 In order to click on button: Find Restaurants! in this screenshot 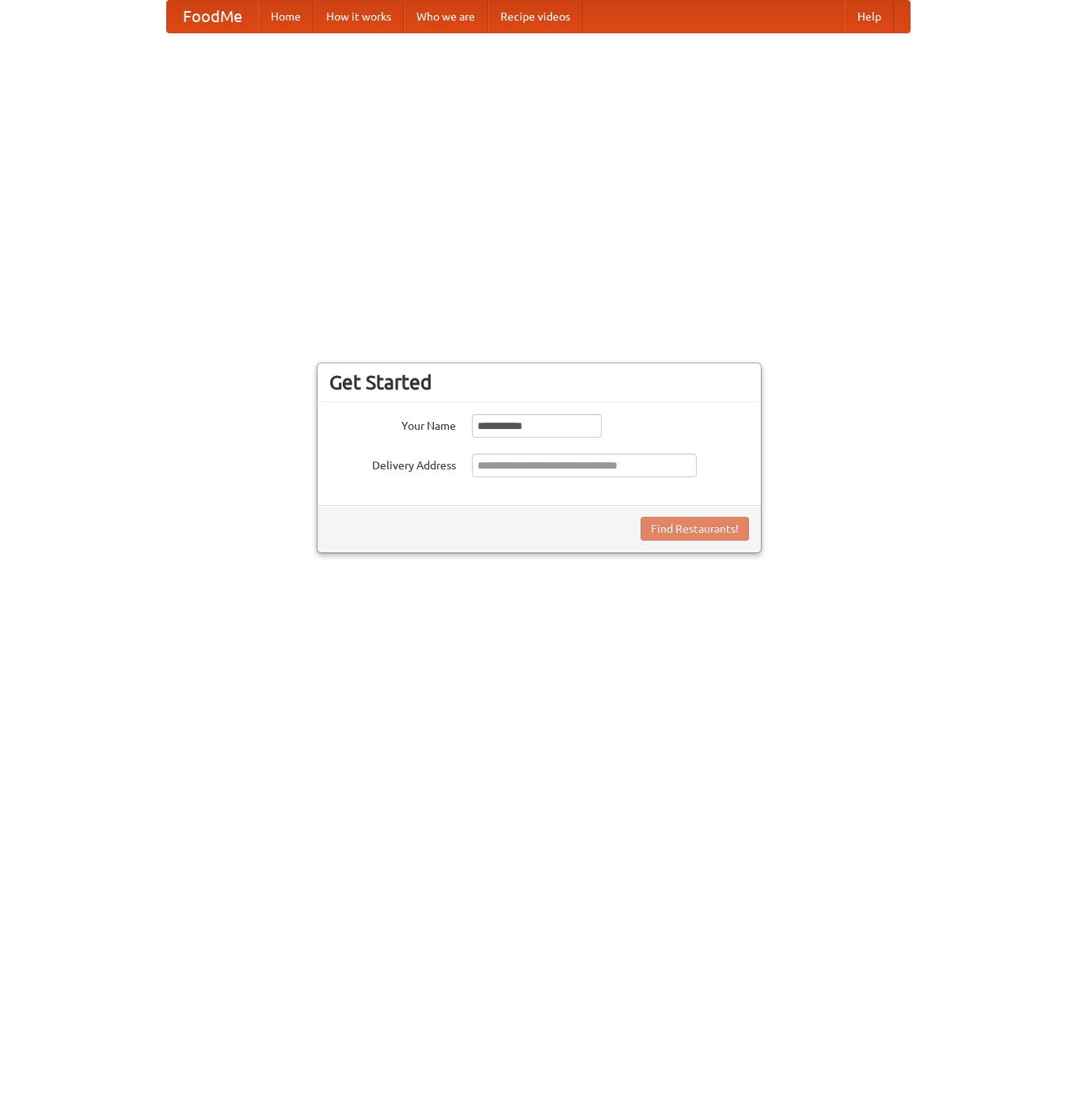, I will do `click(694, 528)`.